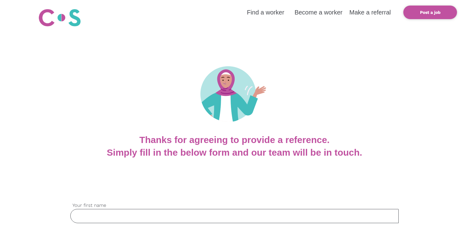  Describe the element at coordinates (430, 12) in the screenshot. I see `a: Post a job` at that location.